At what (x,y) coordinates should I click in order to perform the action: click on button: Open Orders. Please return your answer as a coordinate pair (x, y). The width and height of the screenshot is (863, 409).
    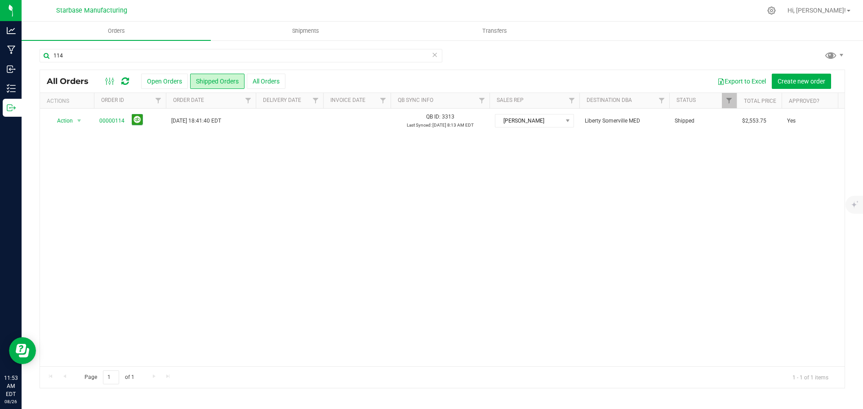
    Looking at the image, I should click on (164, 81).